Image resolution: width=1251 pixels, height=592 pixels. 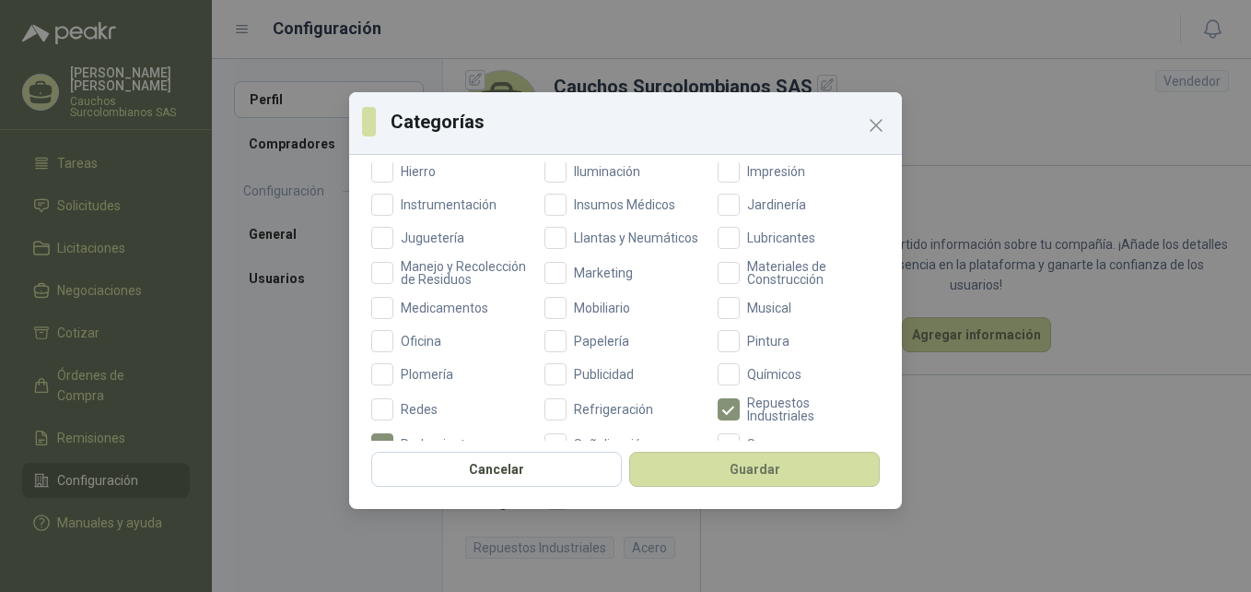 I want to click on button: Cancelar, so click(x=497, y=469).